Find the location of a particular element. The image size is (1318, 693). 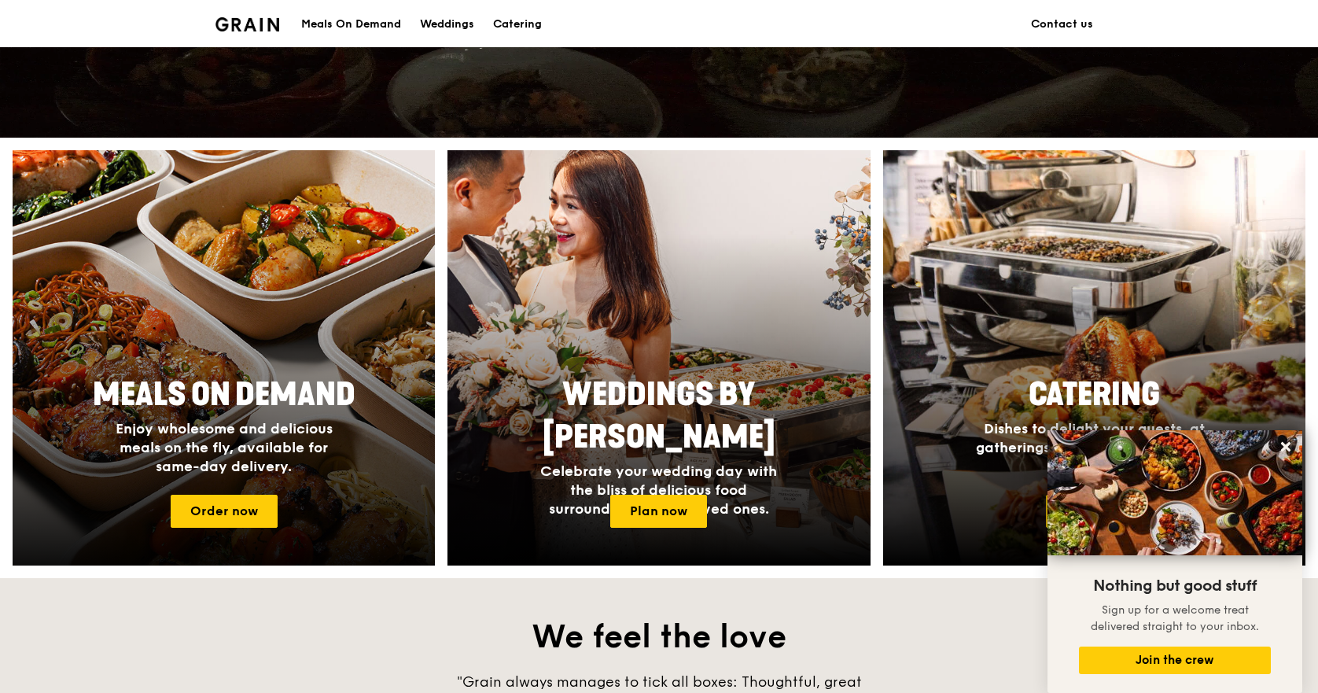

a: Contact us is located at coordinates (1062, 24).